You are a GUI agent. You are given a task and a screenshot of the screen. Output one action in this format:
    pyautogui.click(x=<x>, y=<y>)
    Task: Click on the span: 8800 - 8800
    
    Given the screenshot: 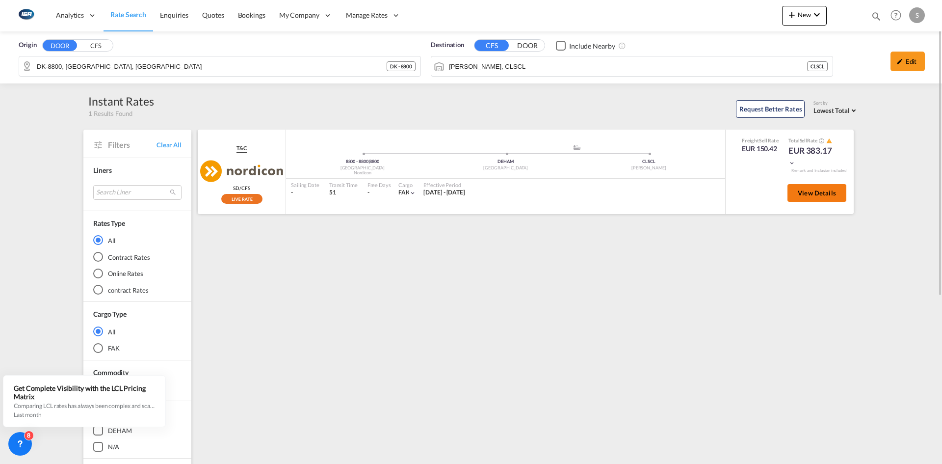 What is the action you would take?
    pyautogui.click(x=358, y=161)
    